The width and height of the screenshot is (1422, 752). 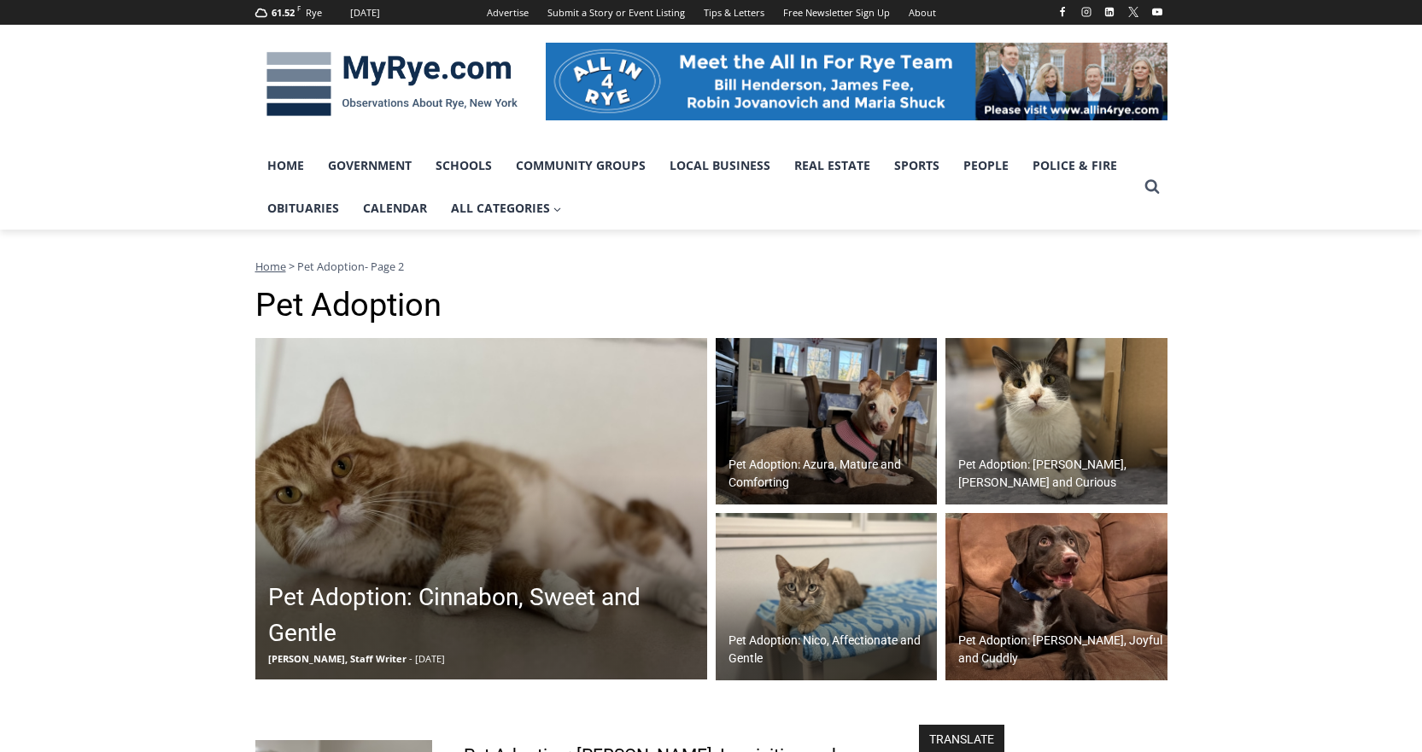 I want to click on nav: Primary Navigation, so click(x=696, y=187).